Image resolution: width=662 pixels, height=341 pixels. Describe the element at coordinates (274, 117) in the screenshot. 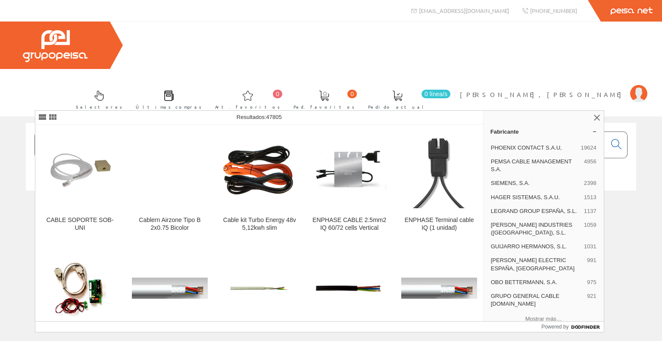

I see `span: 47805` at that location.